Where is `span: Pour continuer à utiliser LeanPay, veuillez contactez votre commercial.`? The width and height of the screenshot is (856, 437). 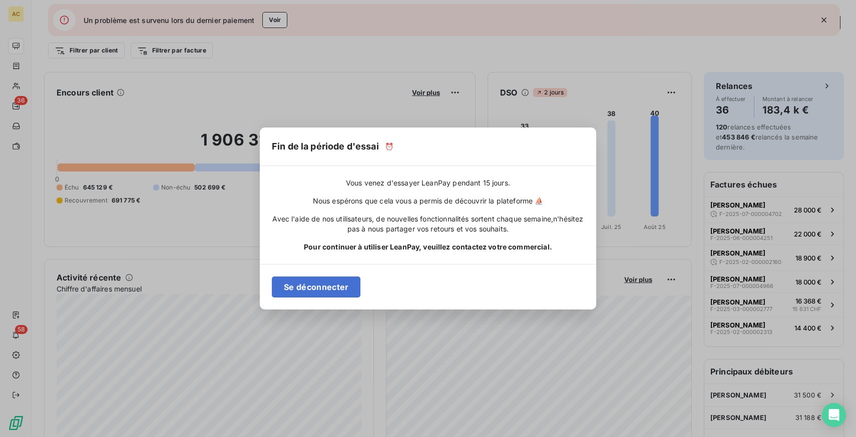
span: Pour continuer à utiliser LeanPay, veuillez contactez votre commercial. is located at coordinates (428, 247).